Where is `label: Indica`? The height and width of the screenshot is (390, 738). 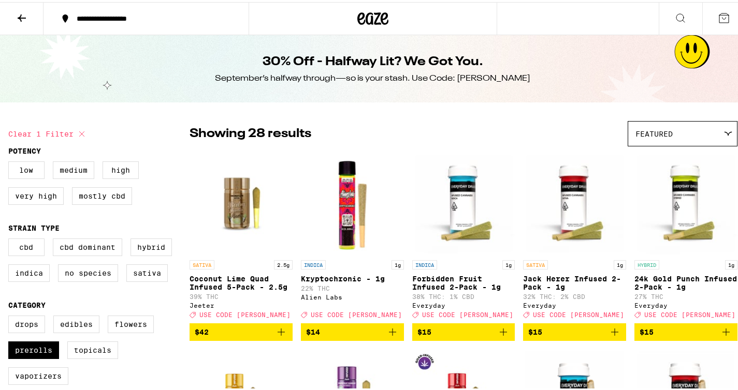 label: Indica is located at coordinates (29, 271).